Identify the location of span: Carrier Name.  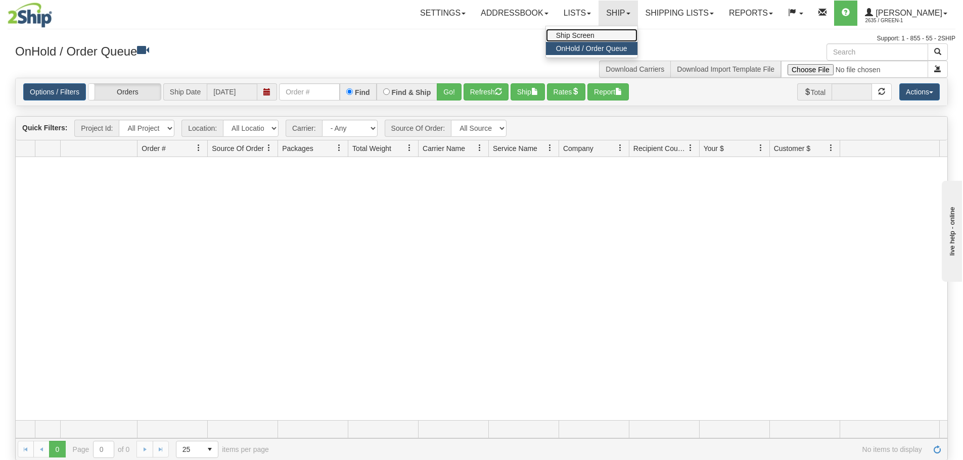
(444, 149).